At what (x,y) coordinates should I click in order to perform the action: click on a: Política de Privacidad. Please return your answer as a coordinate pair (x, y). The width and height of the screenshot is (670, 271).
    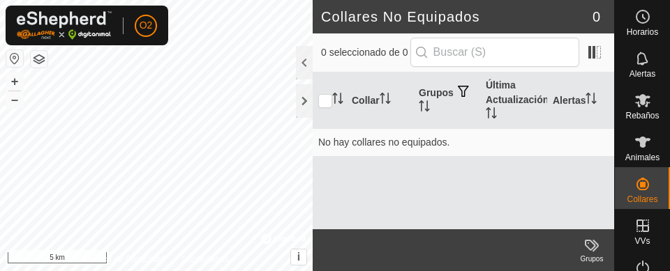
    Looking at the image, I should click on (124, 260).